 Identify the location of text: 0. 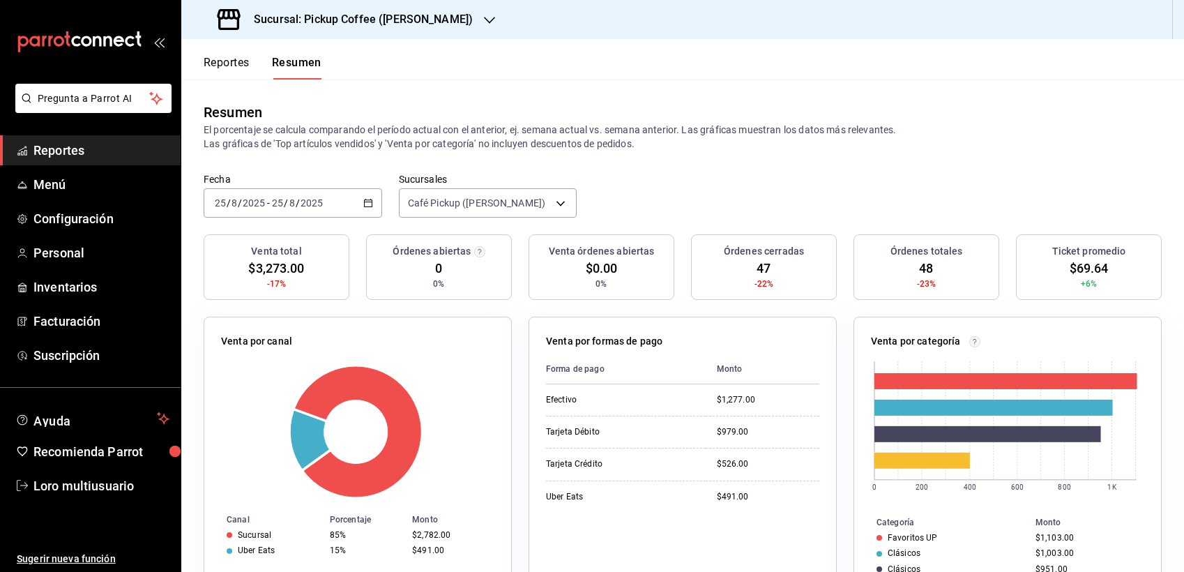
(874, 487).